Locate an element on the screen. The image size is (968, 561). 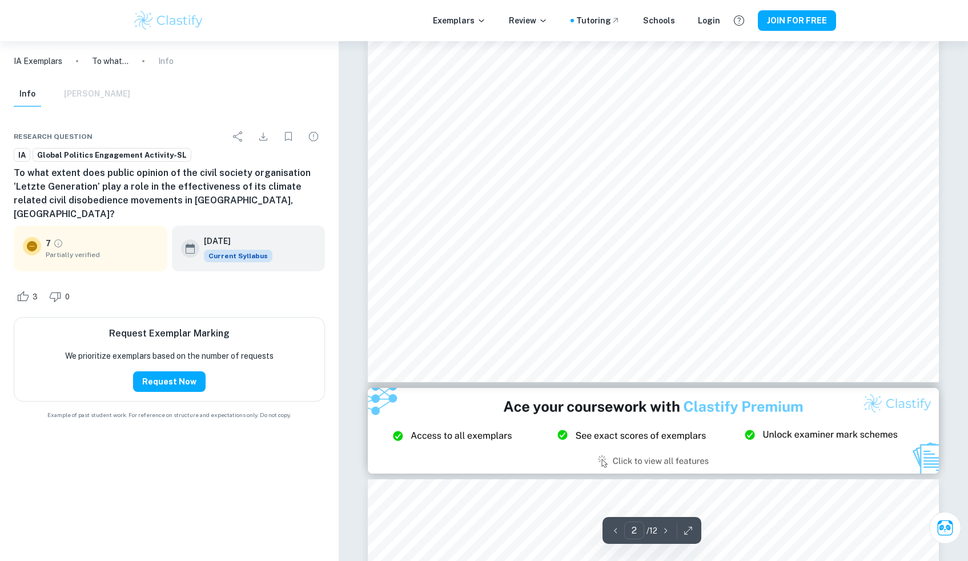
div: Login is located at coordinates (709, 21).